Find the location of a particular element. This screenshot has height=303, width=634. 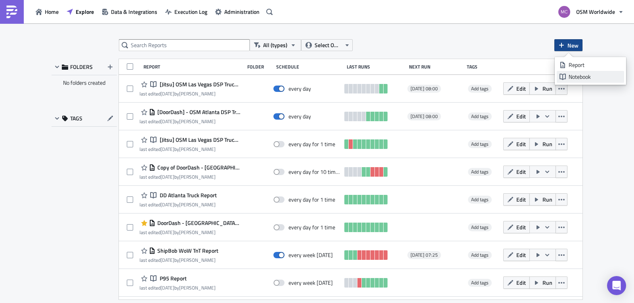

span: All (types) is located at coordinates (275, 45).